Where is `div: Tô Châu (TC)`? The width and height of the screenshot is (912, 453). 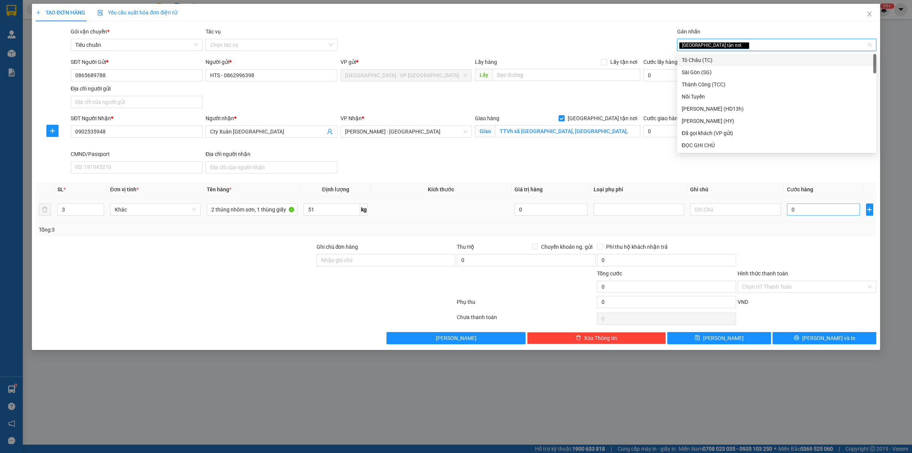 div: Tô Châu (TC) is located at coordinates (777, 60).